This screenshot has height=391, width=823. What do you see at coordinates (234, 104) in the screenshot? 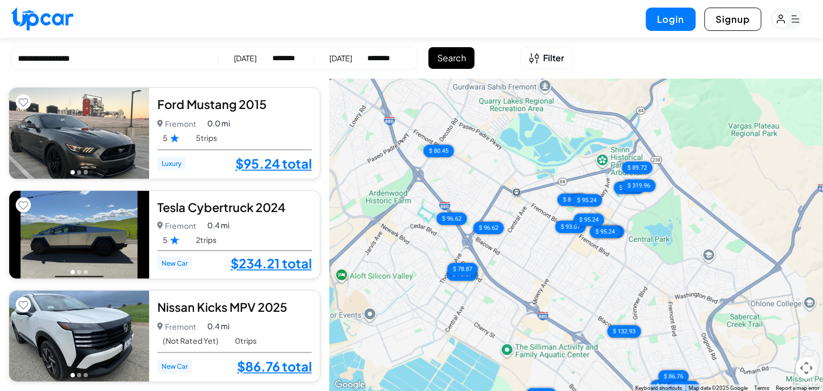
I see `div: Ford Mustang 2015` at bounding box center [234, 104].